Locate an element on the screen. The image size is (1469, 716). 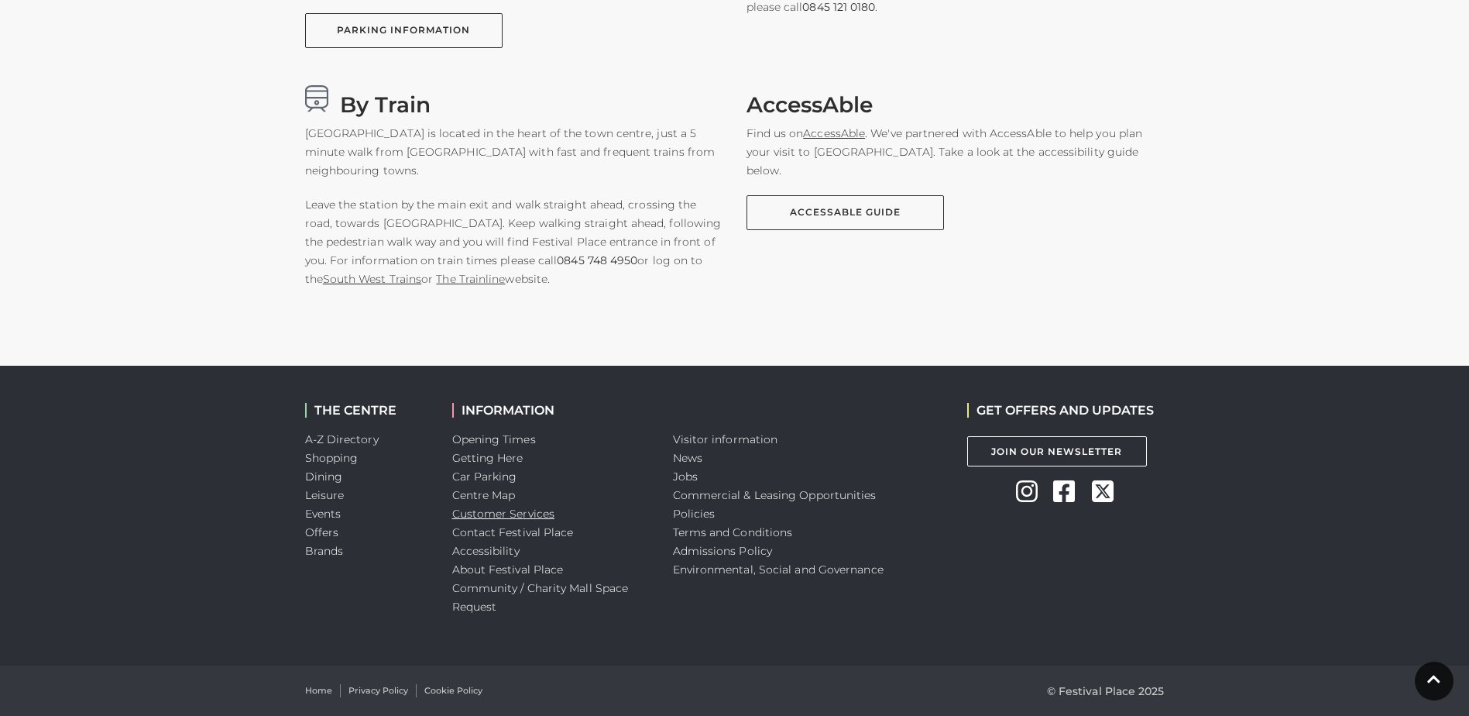
a: Customer Services is located at coordinates (503, 513).